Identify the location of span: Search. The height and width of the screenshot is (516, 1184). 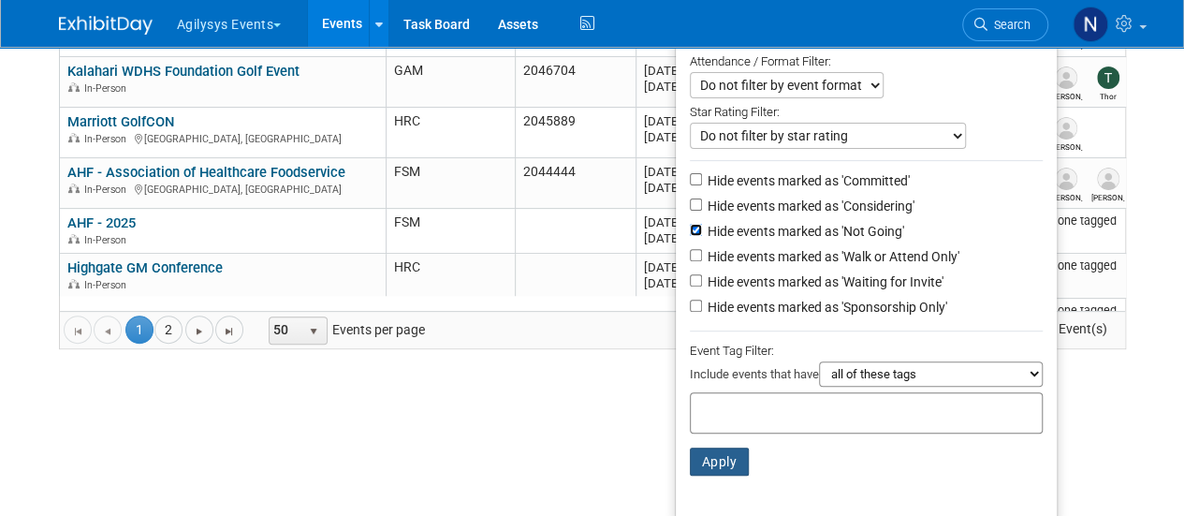
(1009, 24).